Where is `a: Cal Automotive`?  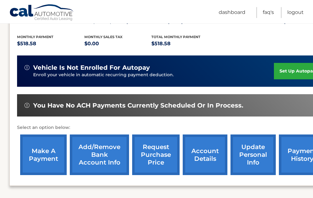
a: Cal Automotive is located at coordinates (42, 13).